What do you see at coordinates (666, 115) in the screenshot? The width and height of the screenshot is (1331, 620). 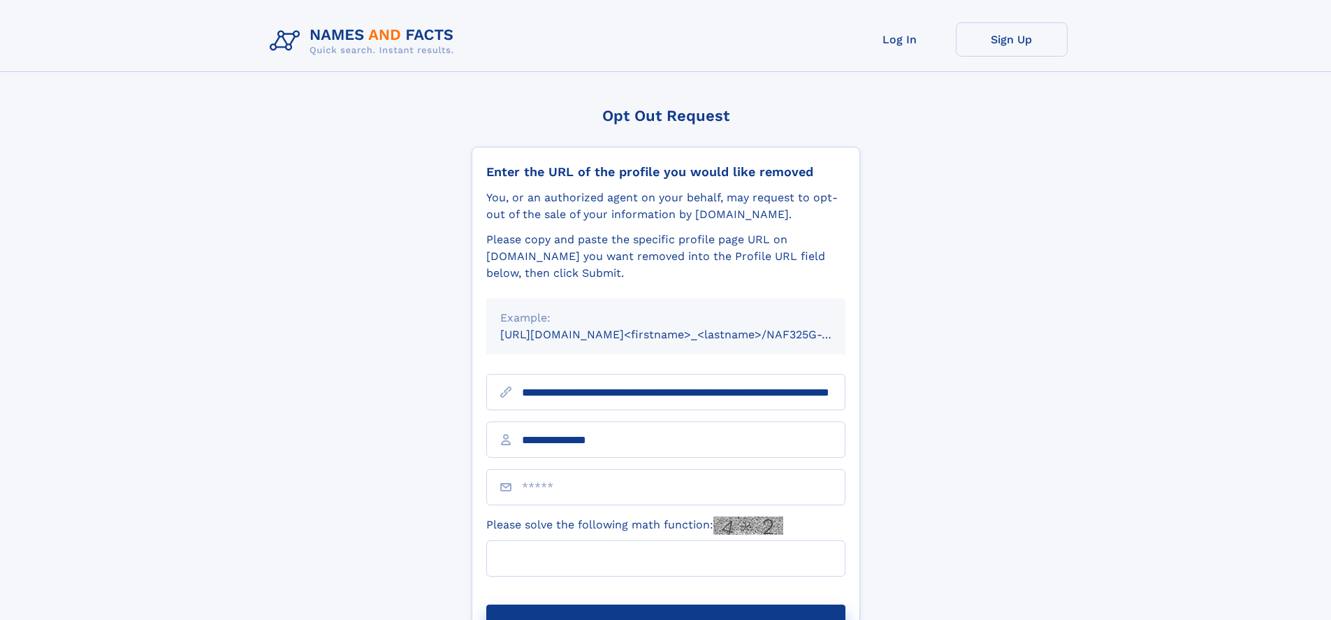 I see `div: Opt Out Request` at bounding box center [666, 115].